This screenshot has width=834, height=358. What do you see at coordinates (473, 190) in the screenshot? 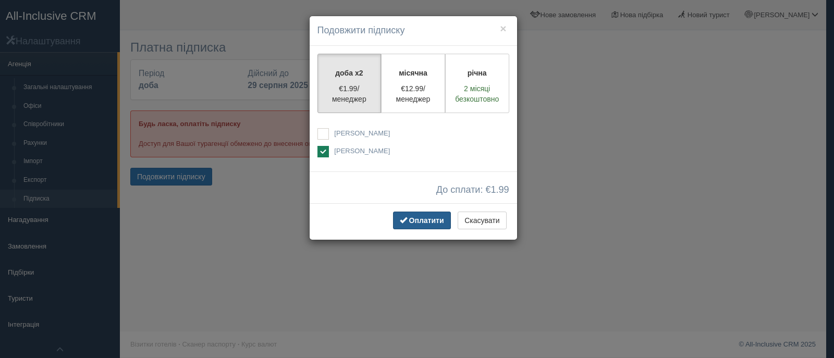
I see `span: До сплати: €` at bounding box center [473, 190].